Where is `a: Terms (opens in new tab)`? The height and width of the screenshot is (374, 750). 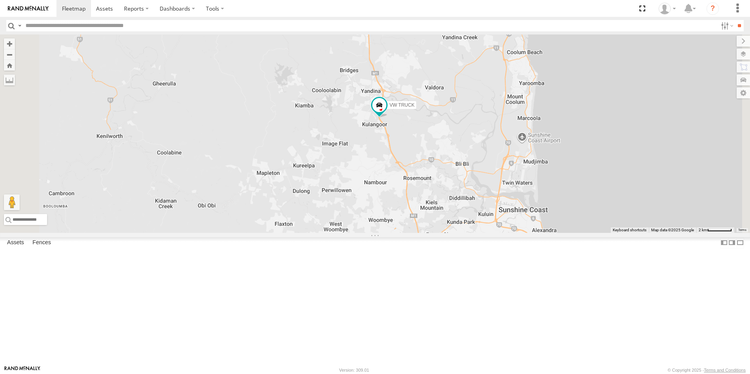
a: Terms (opens in new tab) is located at coordinates (742, 230).